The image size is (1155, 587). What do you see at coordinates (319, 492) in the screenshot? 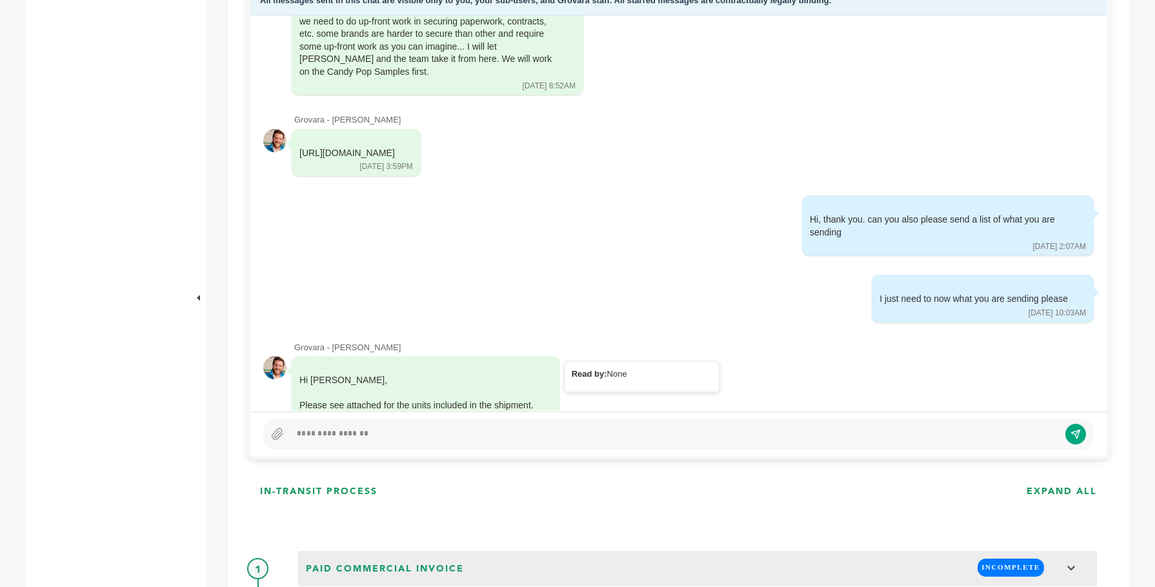
I see `h3: IN-TRANSIT PROCESS` at bounding box center [319, 492].